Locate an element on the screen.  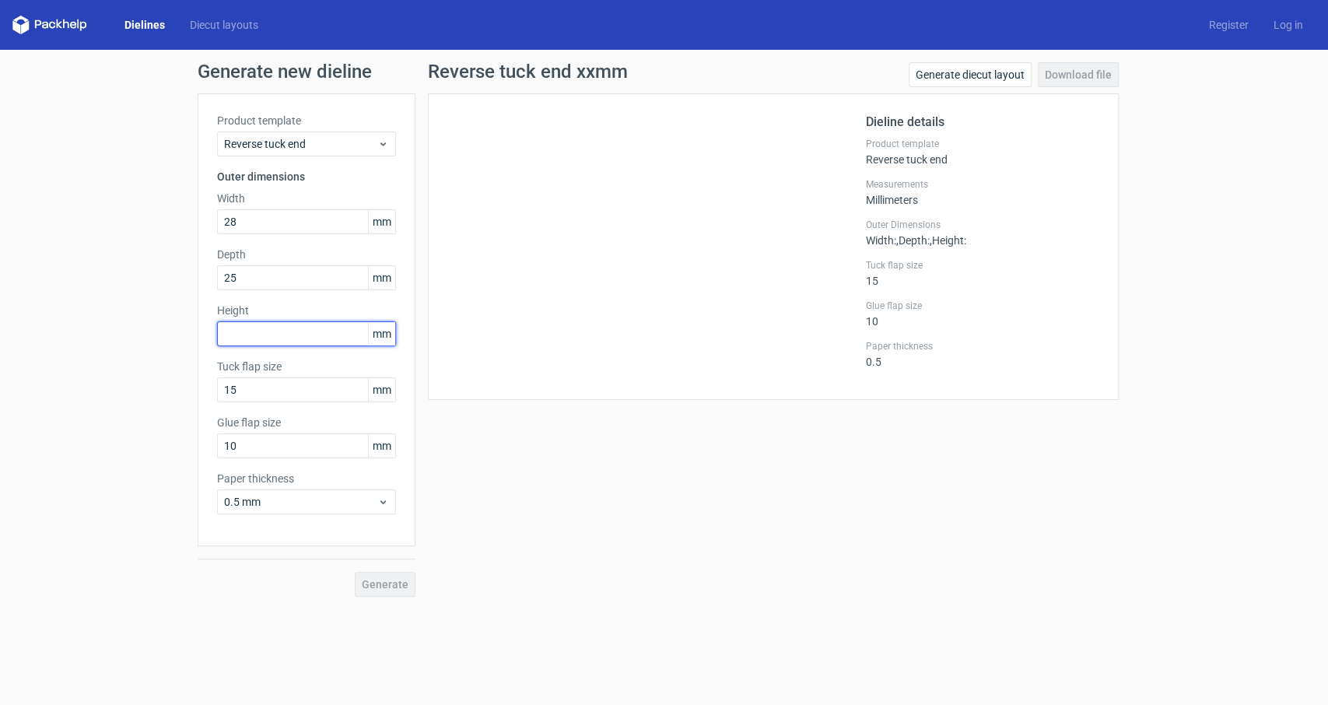
h1: Reverse tuck end xxmm is located at coordinates (528, 72).